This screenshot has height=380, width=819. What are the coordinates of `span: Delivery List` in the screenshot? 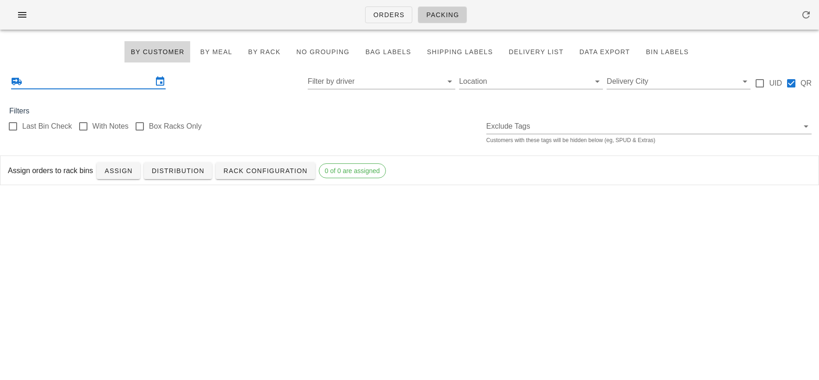 It's located at (536, 52).